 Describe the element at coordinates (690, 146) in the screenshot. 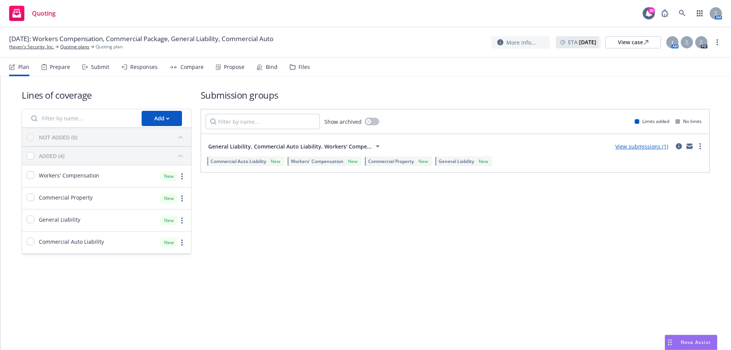

I see `a: mail` at that location.